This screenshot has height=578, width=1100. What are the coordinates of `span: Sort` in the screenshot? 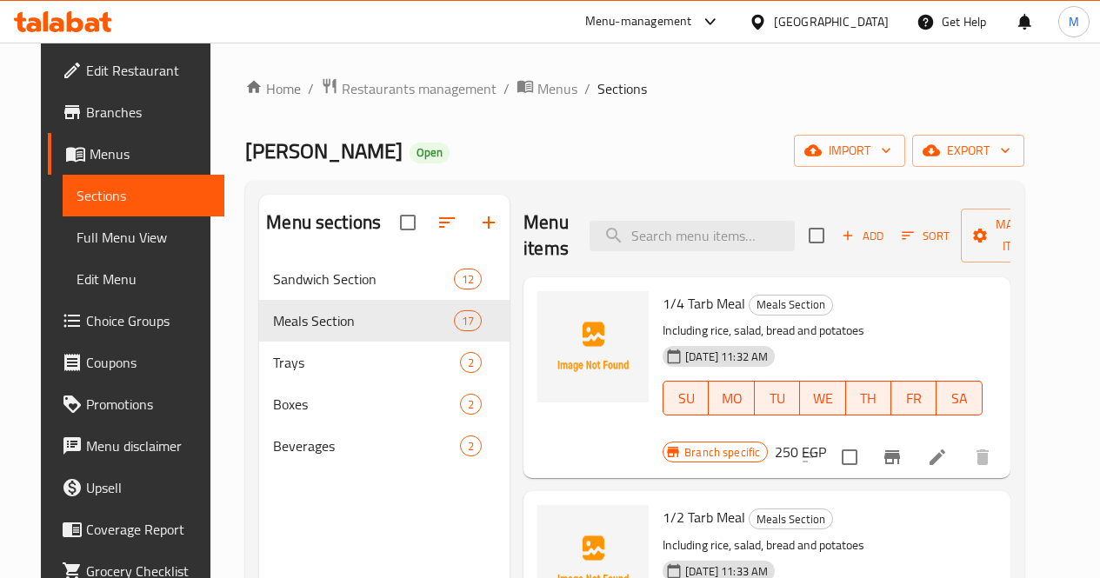 It's located at (925, 236).